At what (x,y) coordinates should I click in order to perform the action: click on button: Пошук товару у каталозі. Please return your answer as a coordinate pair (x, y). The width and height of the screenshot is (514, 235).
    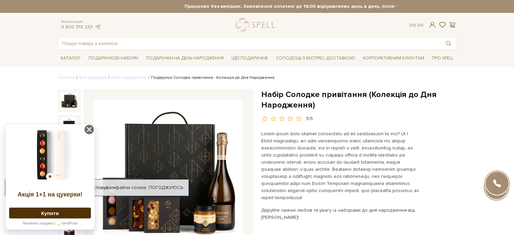
    Looking at the image, I should click on (448, 43).